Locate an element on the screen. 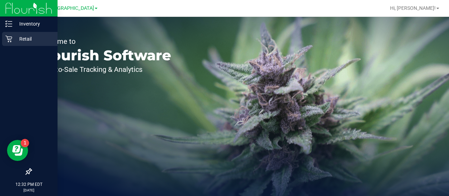 This screenshot has width=449, height=196. p: Seed-to-Sale Tracking & Analytics is located at coordinates (104, 69).